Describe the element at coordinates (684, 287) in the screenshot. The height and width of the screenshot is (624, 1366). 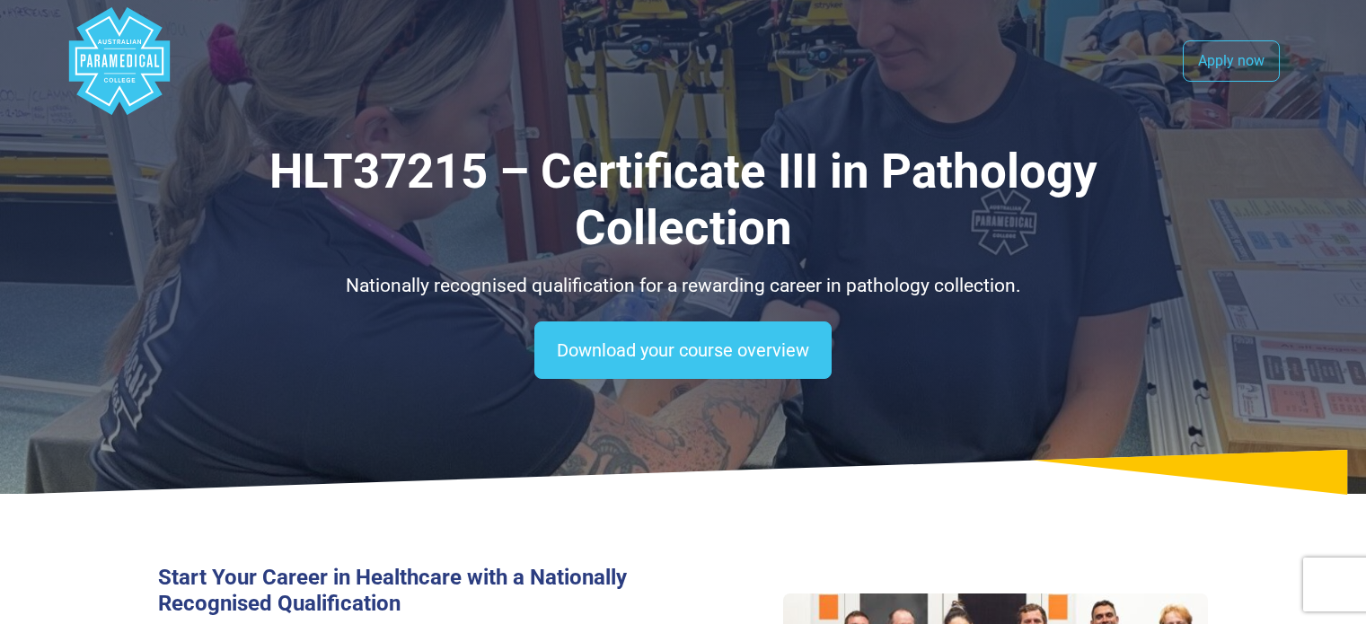
I see `p: Nationally recognised qualification for a rewarding career in pathology collection.` at that location.